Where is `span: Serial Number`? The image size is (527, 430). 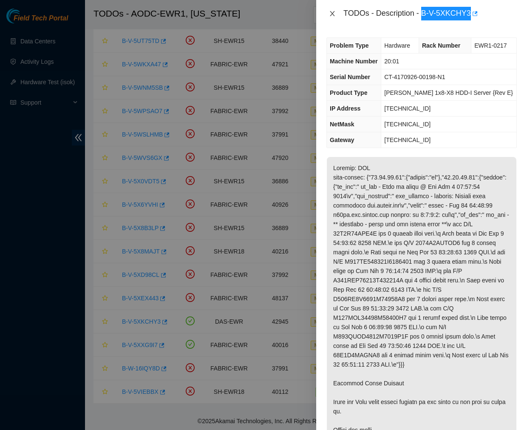 span: Serial Number is located at coordinates (350, 77).